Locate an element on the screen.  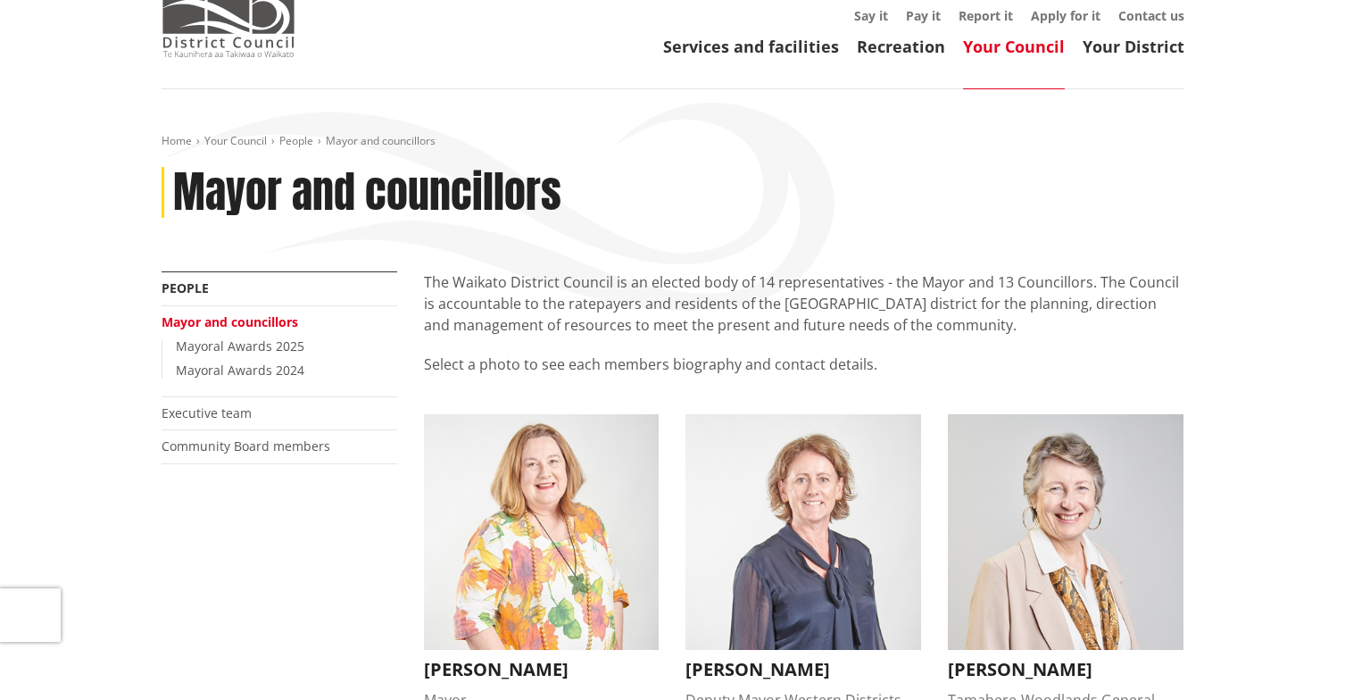
p: The Waikato District Council is an elected body of 14 representatives - the Mayor and 13 Councill... is located at coordinates (804, 303).